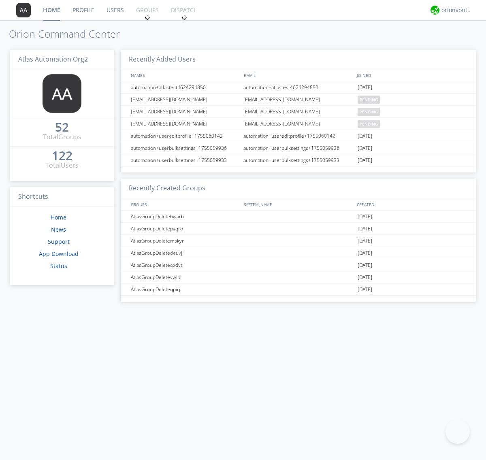 This screenshot has height=460, width=486. Describe the element at coordinates (58, 217) in the screenshot. I see `a: Home` at that location.